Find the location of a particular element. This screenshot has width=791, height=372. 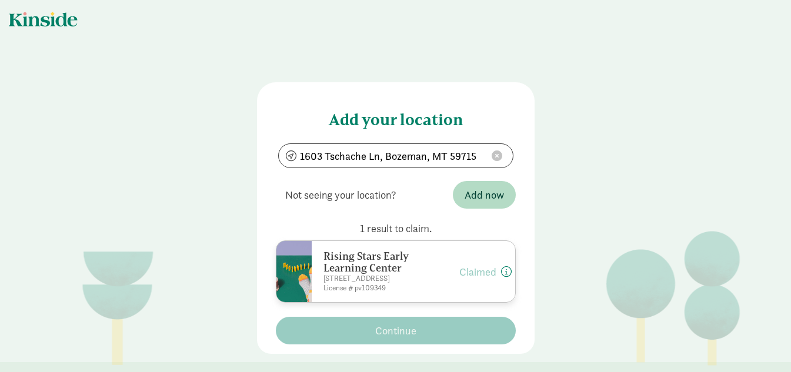

input: Search by address... is located at coordinates (396, 156).